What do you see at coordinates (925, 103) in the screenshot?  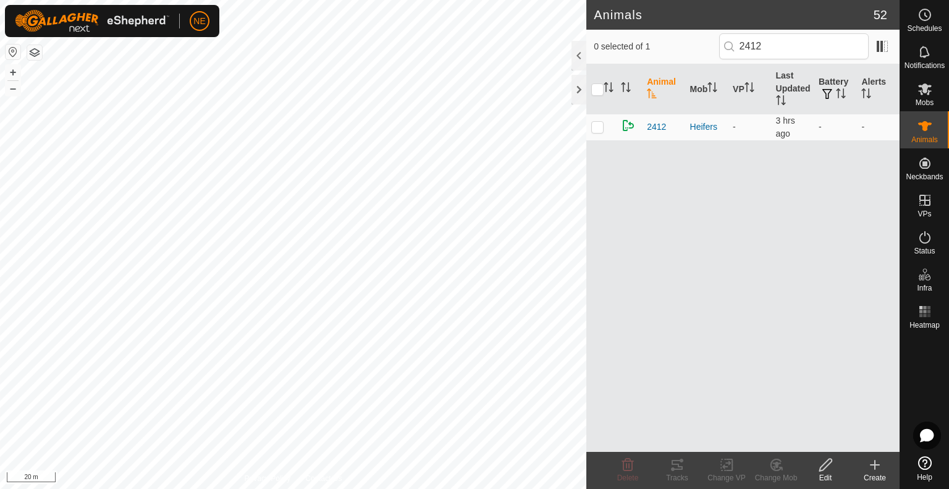 I see `span: Mobs` at bounding box center [925, 103].